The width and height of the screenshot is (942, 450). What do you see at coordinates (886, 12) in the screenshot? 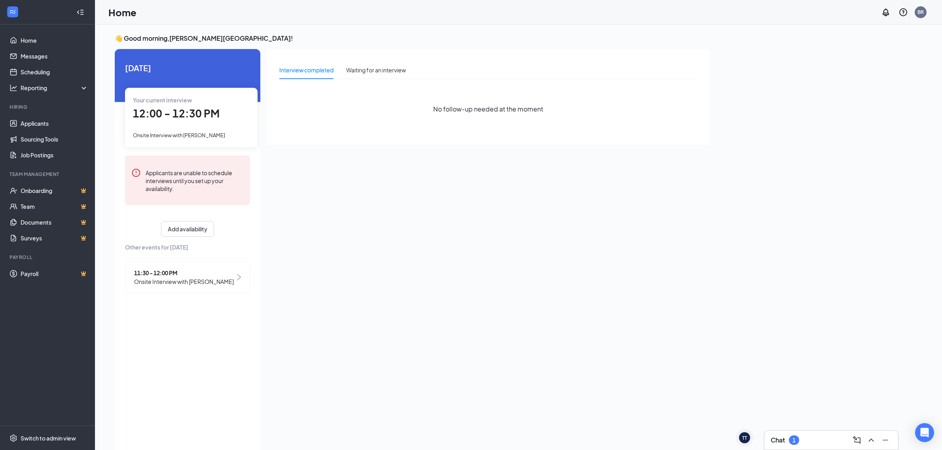
I see `svg: Notifications` at bounding box center [886, 12].